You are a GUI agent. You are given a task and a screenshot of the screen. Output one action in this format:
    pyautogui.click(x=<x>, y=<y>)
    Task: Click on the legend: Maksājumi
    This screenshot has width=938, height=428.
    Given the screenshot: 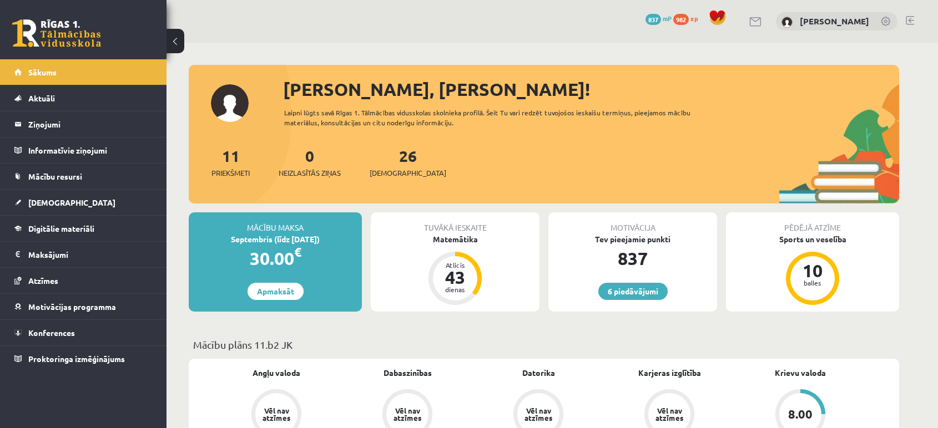 What is the action you would take?
    pyautogui.click(x=90, y=255)
    